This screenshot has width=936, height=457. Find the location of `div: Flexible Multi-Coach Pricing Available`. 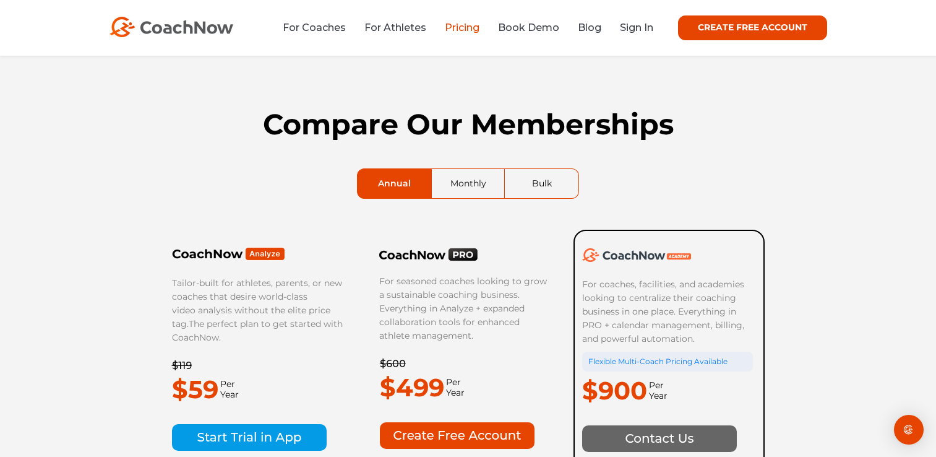

div: Flexible Multi-Coach Pricing Available is located at coordinates (668, 361).